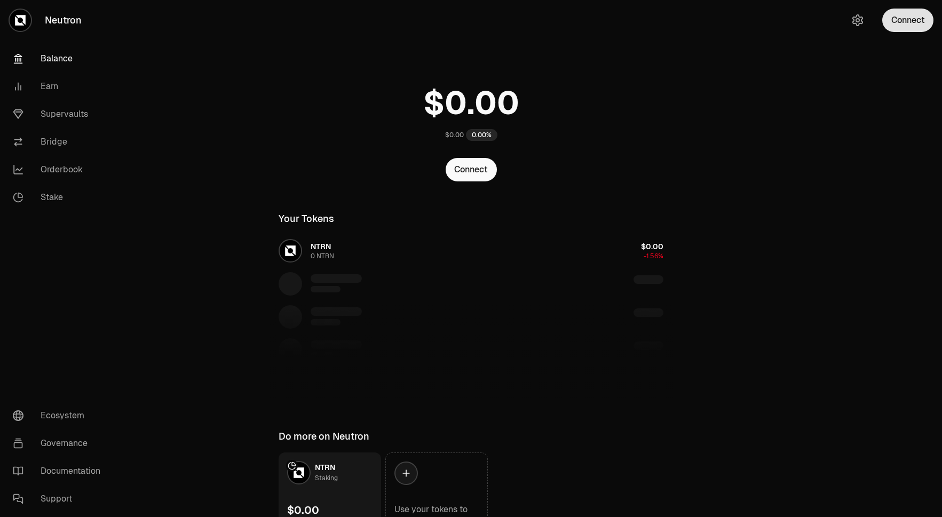 The width and height of the screenshot is (942, 517). What do you see at coordinates (60, 170) in the screenshot?
I see `a: Orderbook` at bounding box center [60, 170].